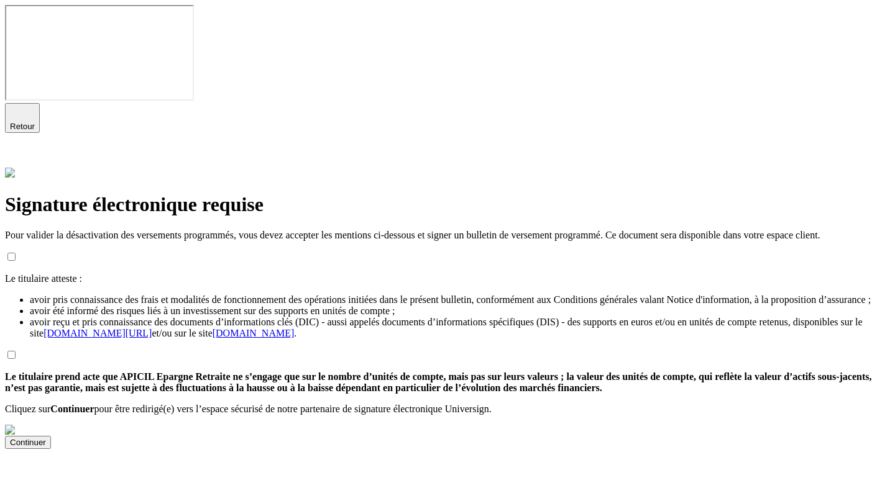 The height and width of the screenshot is (483, 895). What do you see at coordinates (447, 235) in the screenshot?
I see `p: Pour valider la désactivation des versements programmés, vous devez accepter les mentions ci-dess...` at bounding box center [447, 235].